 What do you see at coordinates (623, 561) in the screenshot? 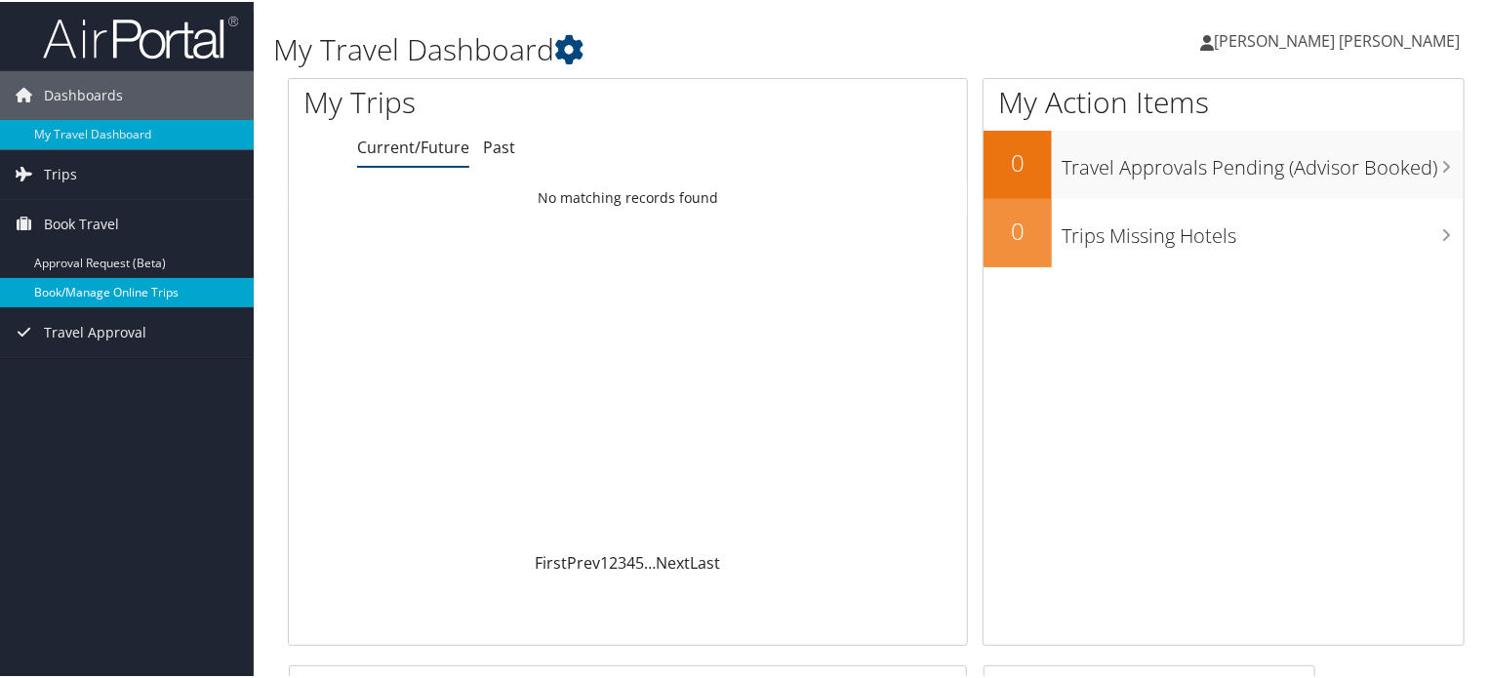
I see `a: 3` at bounding box center [623, 561].